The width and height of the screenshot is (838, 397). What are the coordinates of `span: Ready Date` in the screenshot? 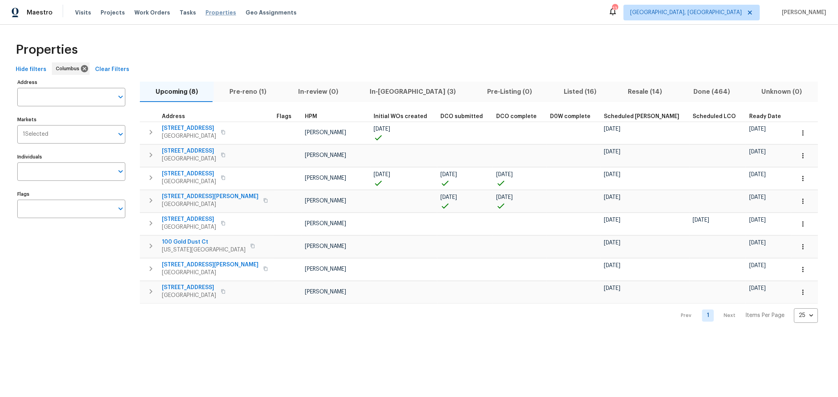 It's located at (765, 117).